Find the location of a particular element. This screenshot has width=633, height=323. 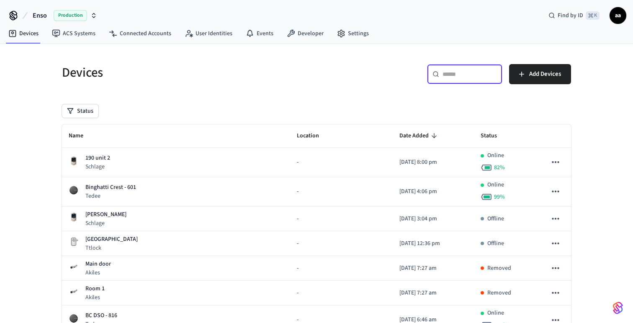

p: Main door is located at coordinates (98, 264).